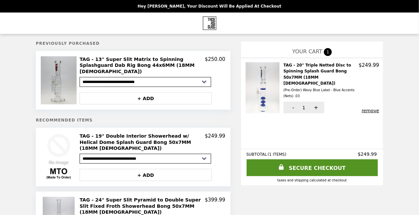  What do you see at coordinates (312, 180) in the screenshot?
I see `div: Taxes and Shipping calculated at checkout` at bounding box center [312, 180].